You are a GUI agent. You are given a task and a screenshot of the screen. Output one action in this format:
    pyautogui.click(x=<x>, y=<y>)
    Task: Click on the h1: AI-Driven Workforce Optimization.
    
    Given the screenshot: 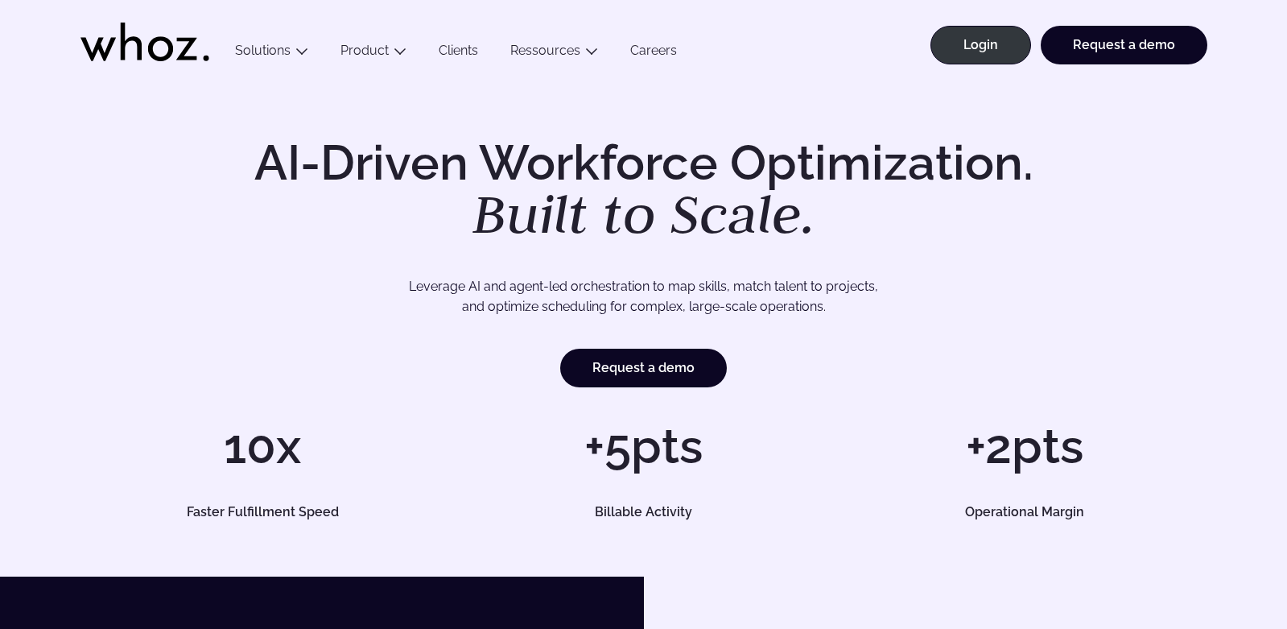 What is the action you would take?
    pyautogui.click(x=644, y=190)
    